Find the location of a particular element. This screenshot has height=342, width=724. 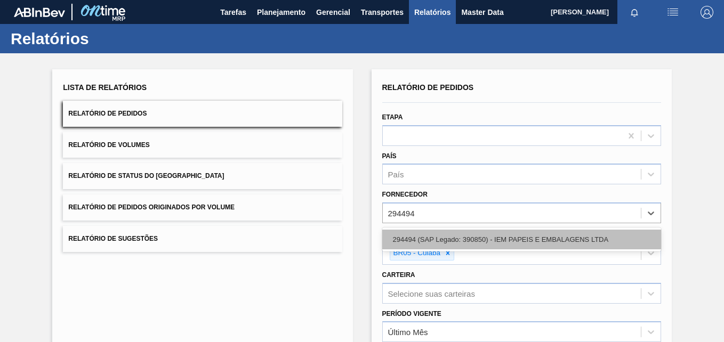

label: Fornecedor is located at coordinates (405, 195).